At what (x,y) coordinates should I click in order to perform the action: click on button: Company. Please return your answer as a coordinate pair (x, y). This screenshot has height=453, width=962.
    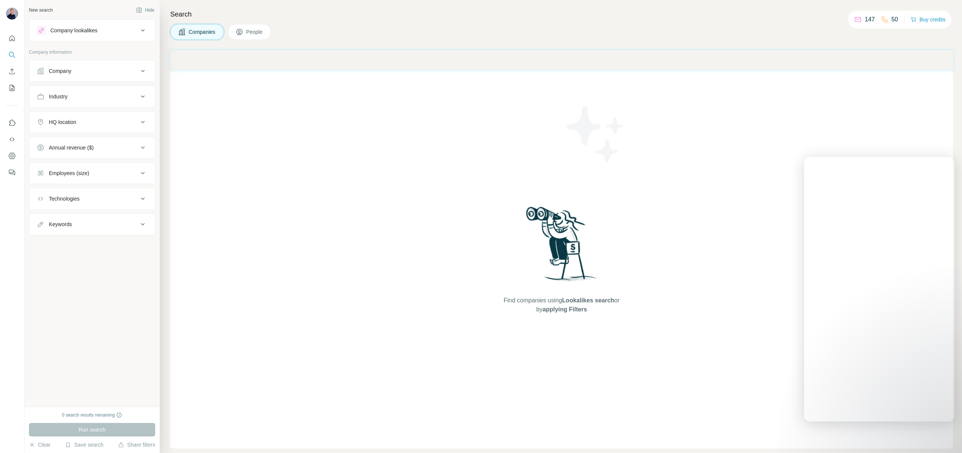
    Looking at the image, I should click on (92, 71).